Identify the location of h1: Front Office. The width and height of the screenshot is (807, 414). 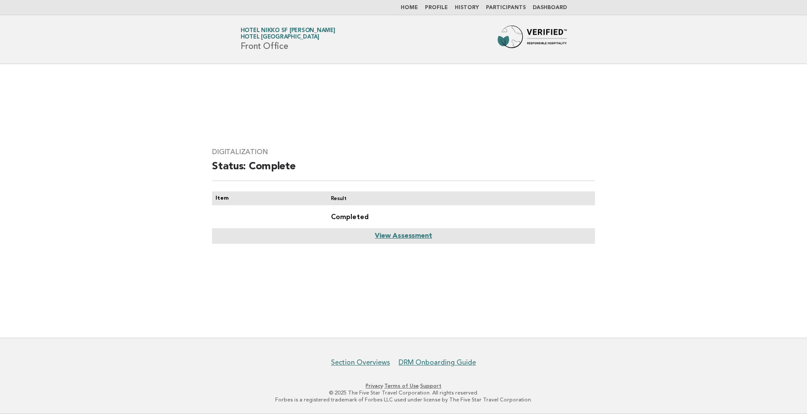
(288, 39).